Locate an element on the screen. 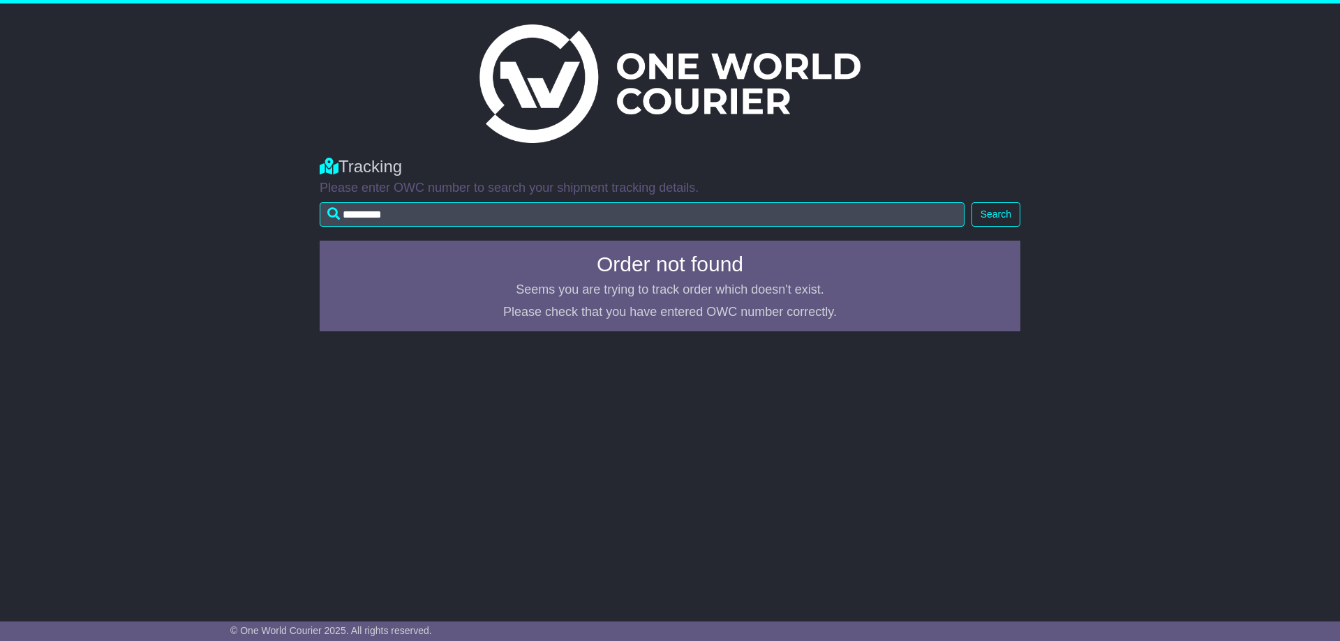  p: Seems you are trying to track order which doesn't exist. is located at coordinates (670, 290).